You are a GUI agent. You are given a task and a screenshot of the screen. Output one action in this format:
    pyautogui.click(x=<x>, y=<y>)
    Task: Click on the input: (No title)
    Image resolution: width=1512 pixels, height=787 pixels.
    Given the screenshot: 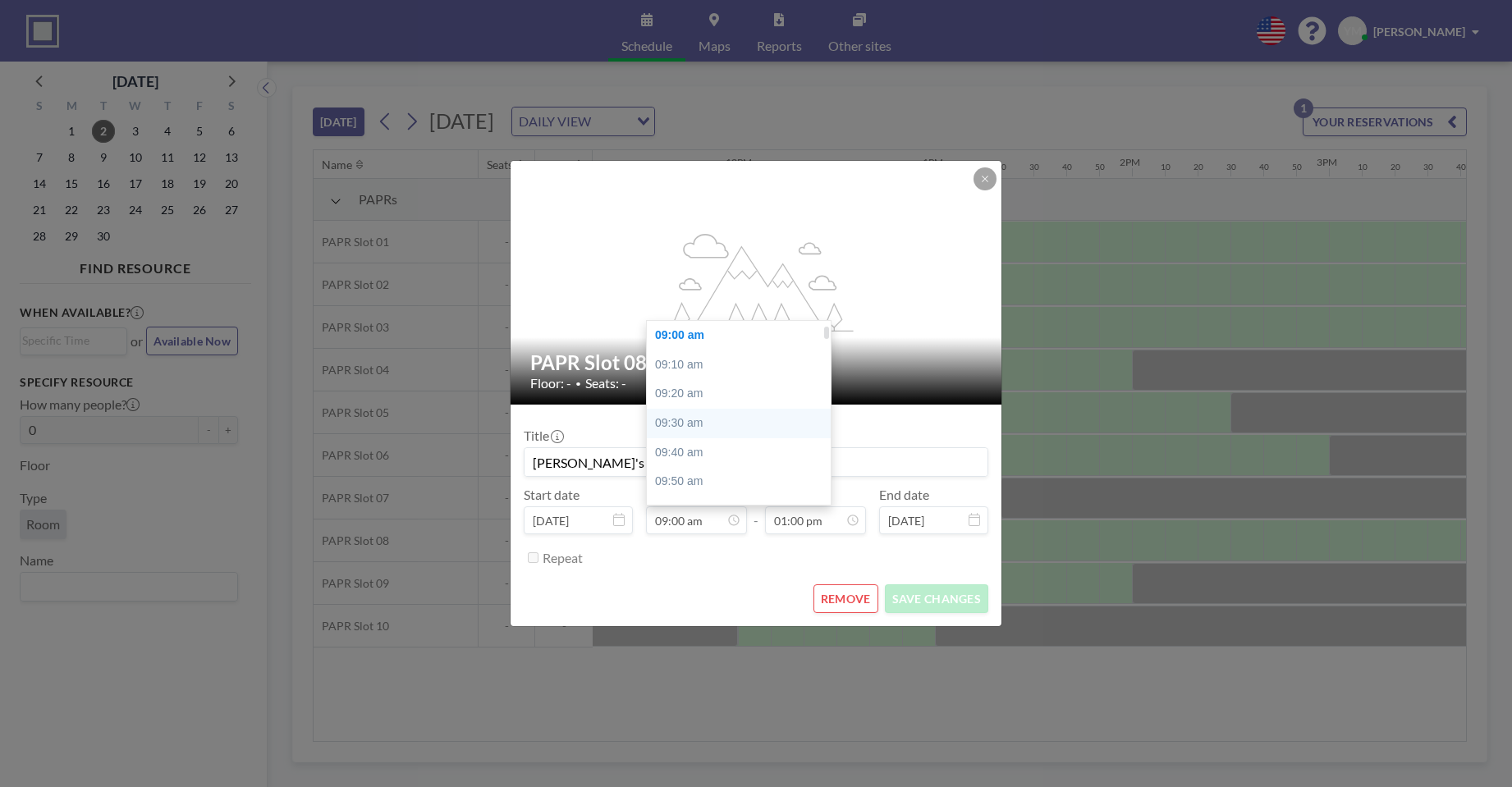 What is the action you would take?
    pyautogui.click(x=756, y=462)
    